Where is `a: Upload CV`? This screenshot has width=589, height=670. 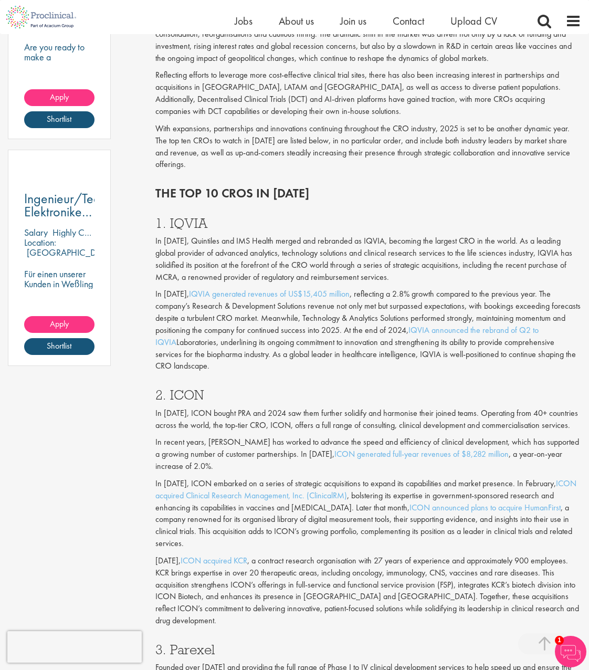 a: Upload CV is located at coordinates (474, 21).